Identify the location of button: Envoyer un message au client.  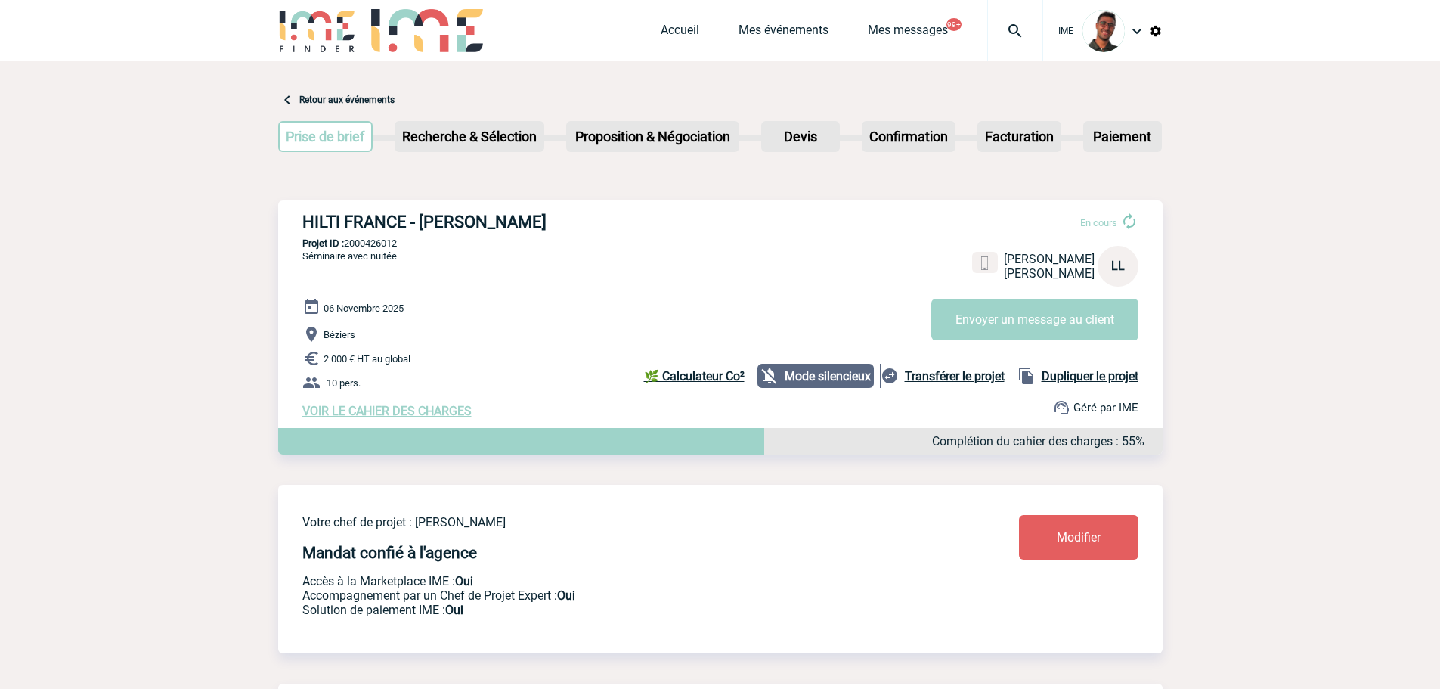
(1035, 319).